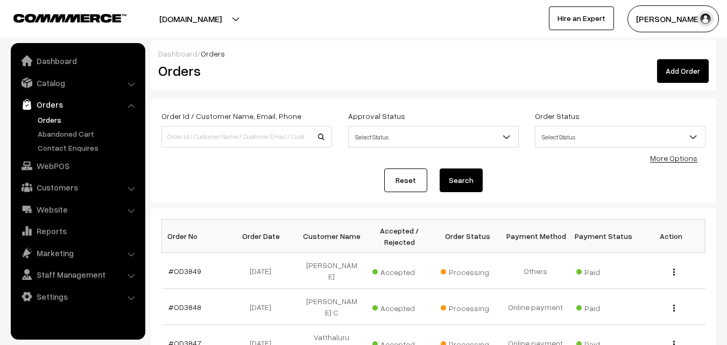 This screenshot has height=345, width=727. What do you see at coordinates (77, 209) in the screenshot?
I see `a: Website` at bounding box center [77, 209].